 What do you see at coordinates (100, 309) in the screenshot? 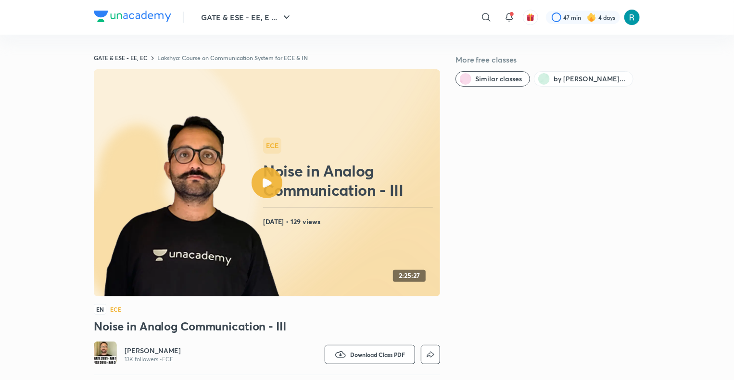
I see `span: EN` at bounding box center [100, 309].